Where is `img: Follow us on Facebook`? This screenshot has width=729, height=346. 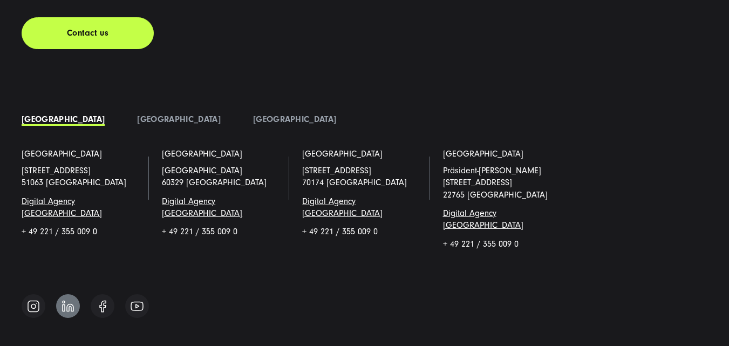
img: Follow us on Facebook is located at coordinates (103, 306).